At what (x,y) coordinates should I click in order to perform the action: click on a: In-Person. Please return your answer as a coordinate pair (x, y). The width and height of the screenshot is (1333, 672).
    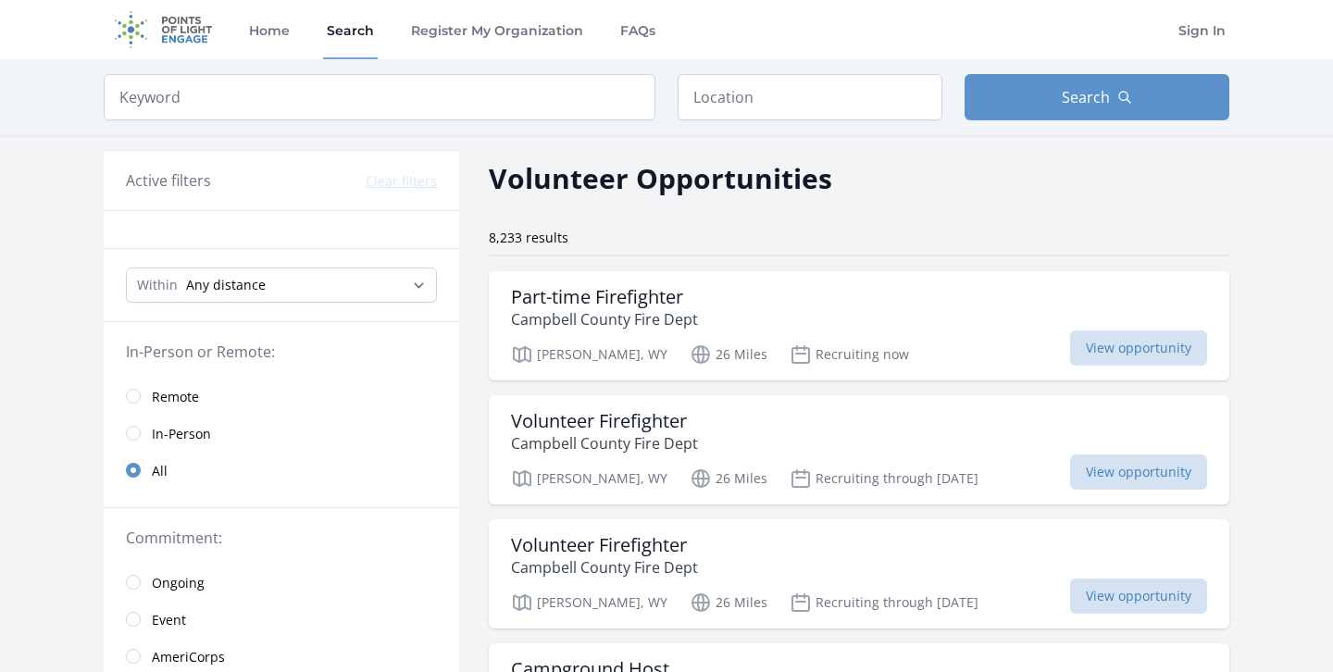
    Looking at the image, I should click on (282, 433).